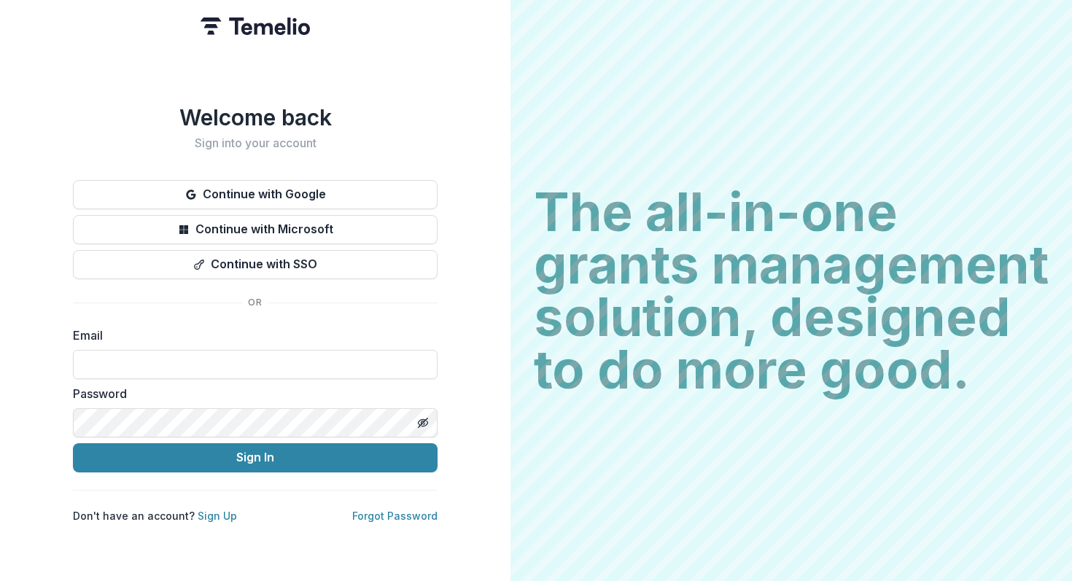  Describe the element at coordinates (255, 117) in the screenshot. I see `h1: Welcome back` at that location.